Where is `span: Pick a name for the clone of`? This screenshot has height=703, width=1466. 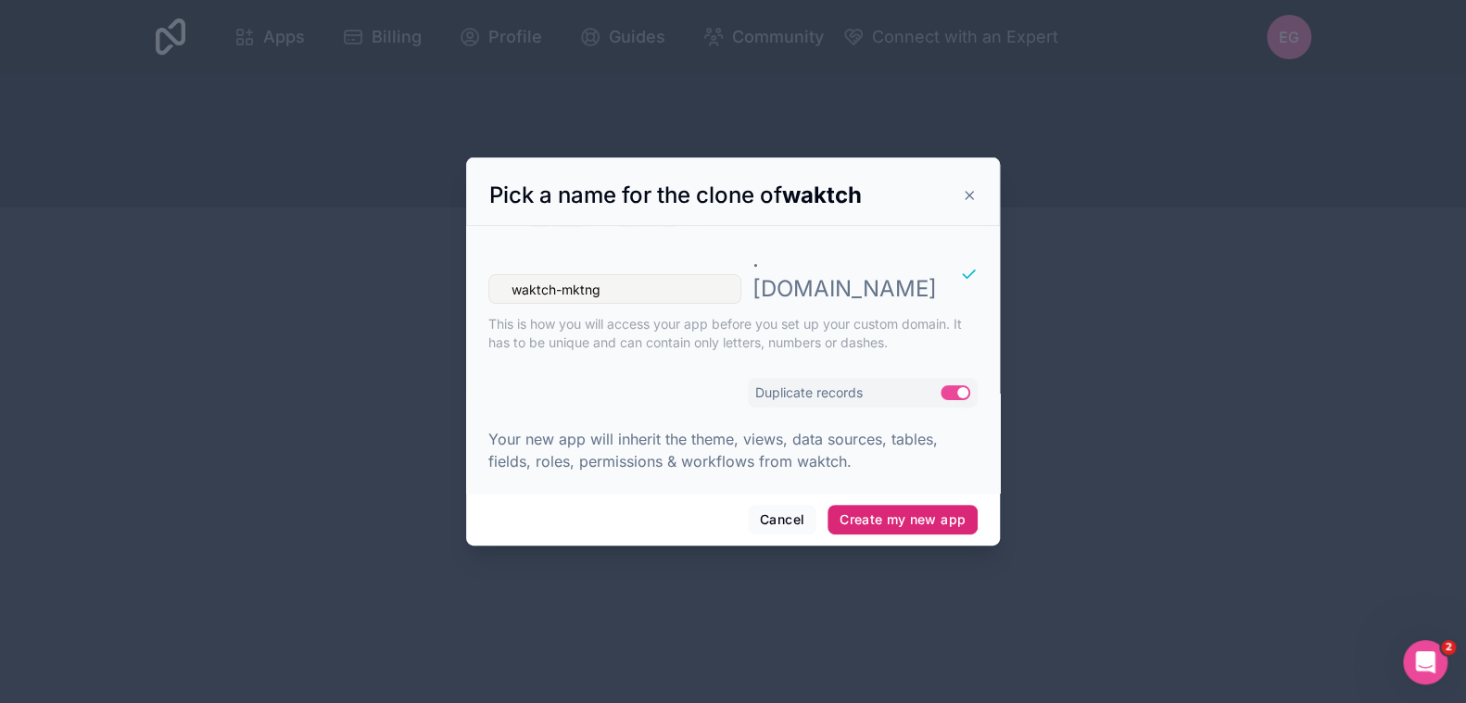
span: Pick a name for the clone of is located at coordinates (676, 195).